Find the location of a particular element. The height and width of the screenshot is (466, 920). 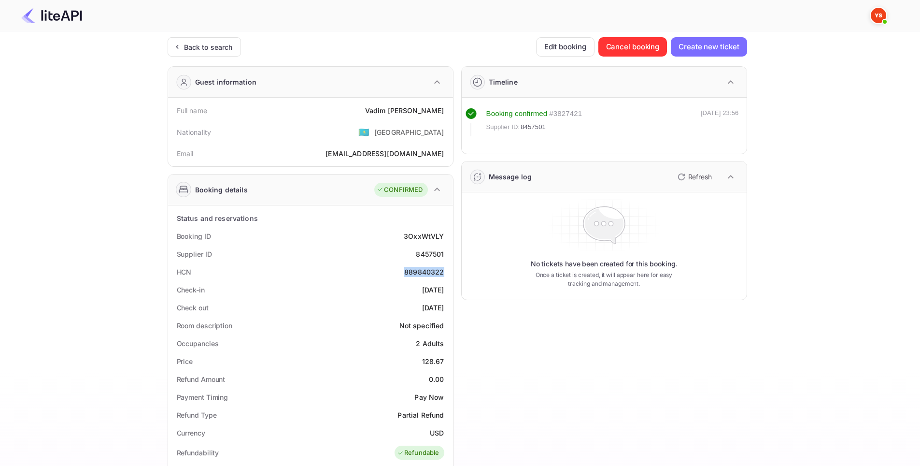

div: Not specified is located at coordinates (422, 325).